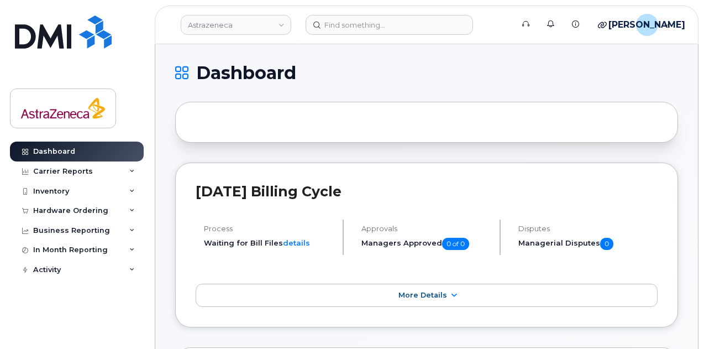  Describe the element at coordinates (423, 295) in the screenshot. I see `span: More Details` at that location.